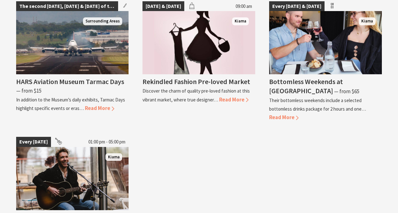 The width and height of the screenshot is (398, 213). What do you see at coordinates (103, 21) in the screenshot?
I see `span: Surrounding Areas` at bounding box center [103, 21].